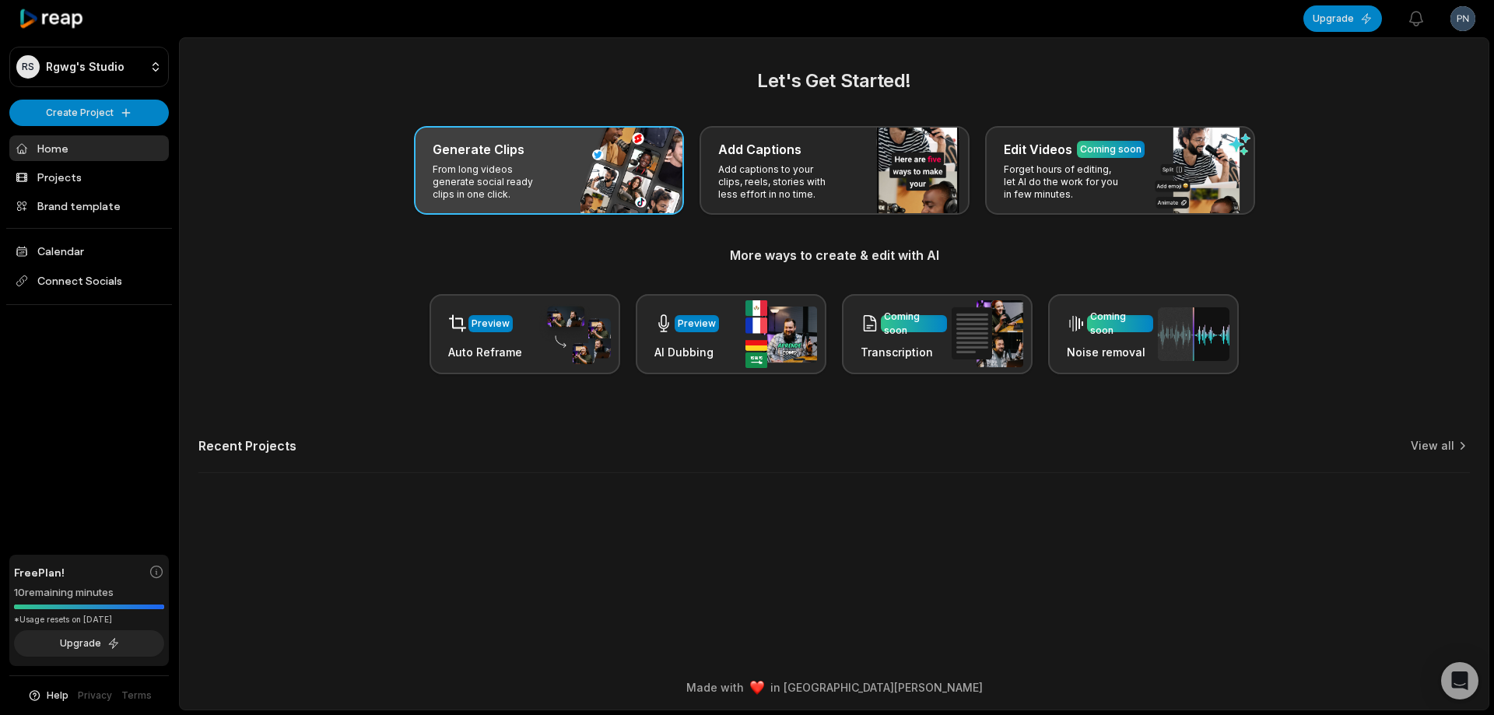 The image size is (1494, 715). I want to click on div: RS, so click(28, 67).